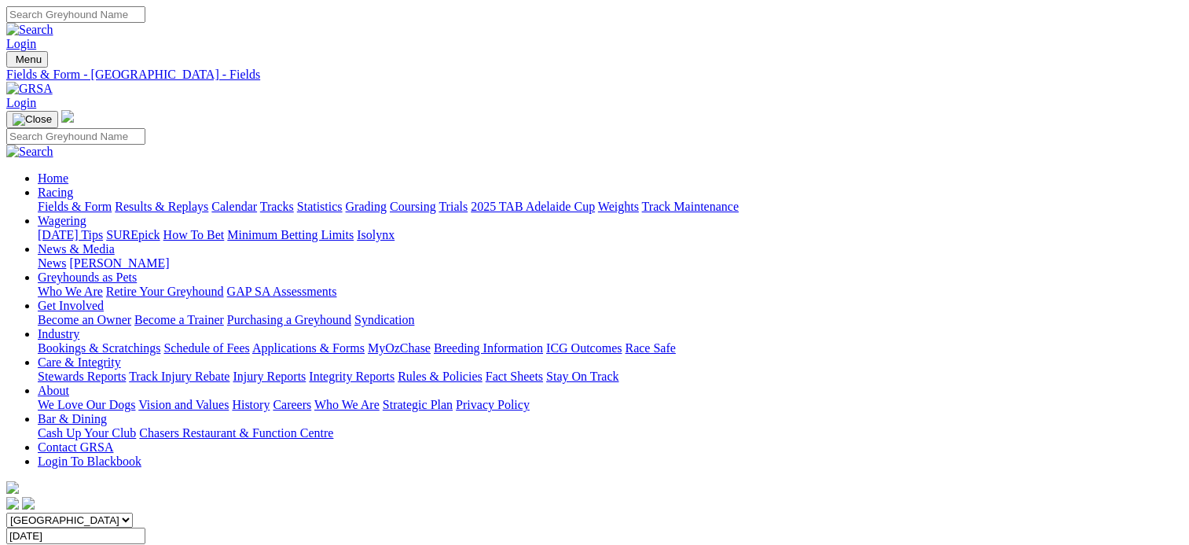 Image resolution: width=1189 pixels, height=545 pixels. Describe the element at coordinates (376, 234) in the screenshot. I see `a: Isolynx` at that location.